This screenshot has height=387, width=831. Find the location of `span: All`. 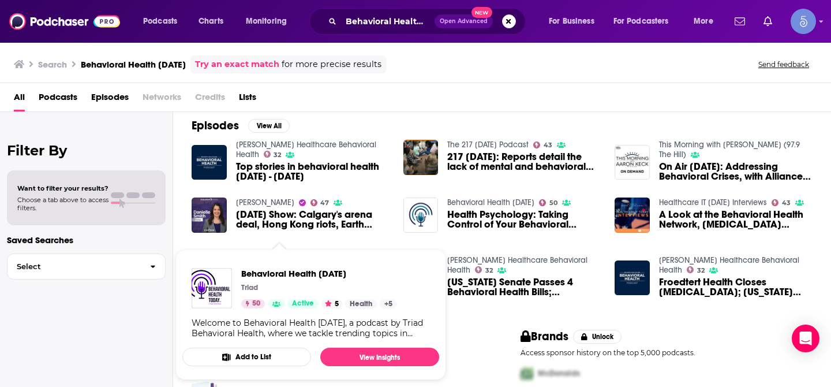

span: All is located at coordinates (19, 99).